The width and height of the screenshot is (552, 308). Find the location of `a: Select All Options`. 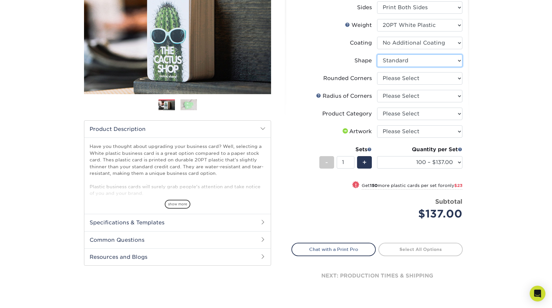

a: Select All Options is located at coordinates (420, 249).